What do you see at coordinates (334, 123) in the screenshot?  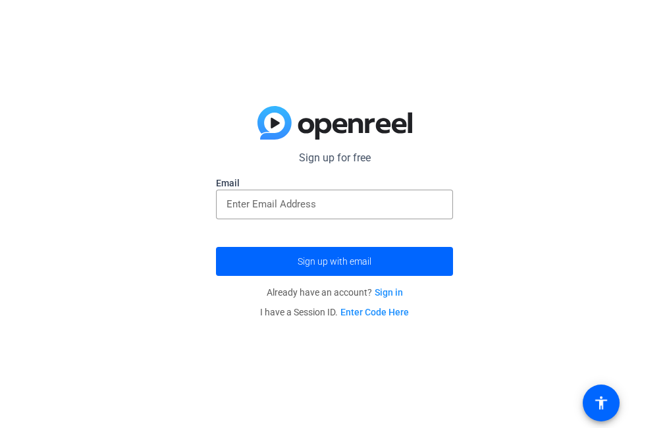 I see `img: blue-gradient.svg` at bounding box center [334, 123].